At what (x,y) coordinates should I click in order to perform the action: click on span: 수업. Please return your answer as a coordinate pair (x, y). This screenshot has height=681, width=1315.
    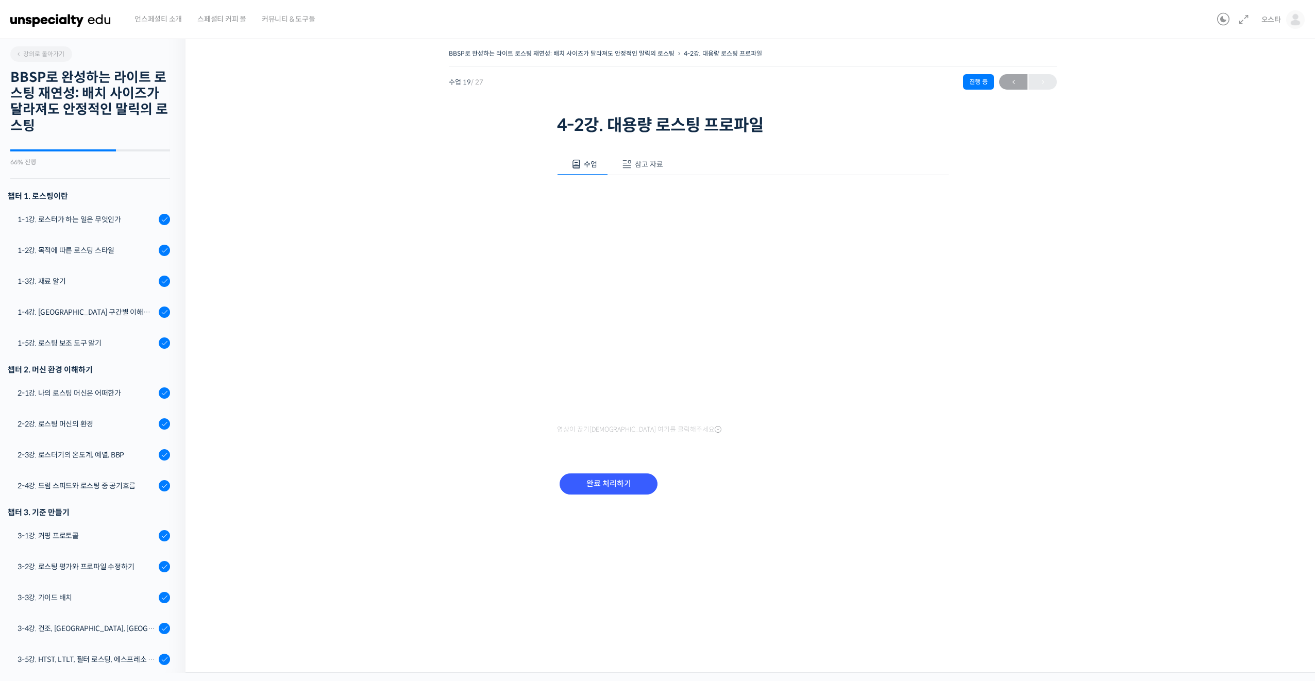
    Looking at the image, I should click on (590, 164).